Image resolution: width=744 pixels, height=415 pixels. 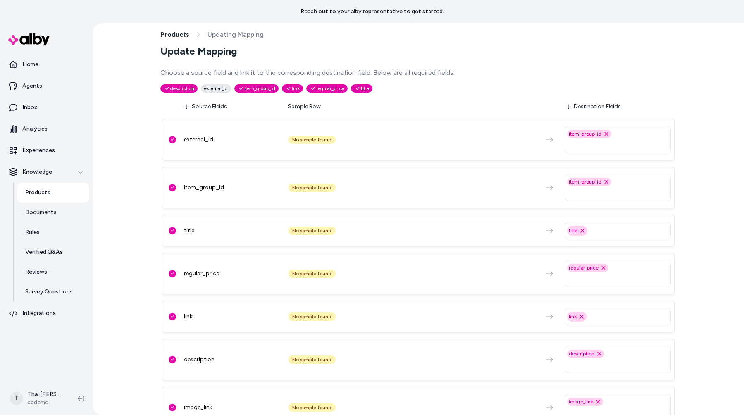 I want to click on p: Experiences, so click(x=38, y=150).